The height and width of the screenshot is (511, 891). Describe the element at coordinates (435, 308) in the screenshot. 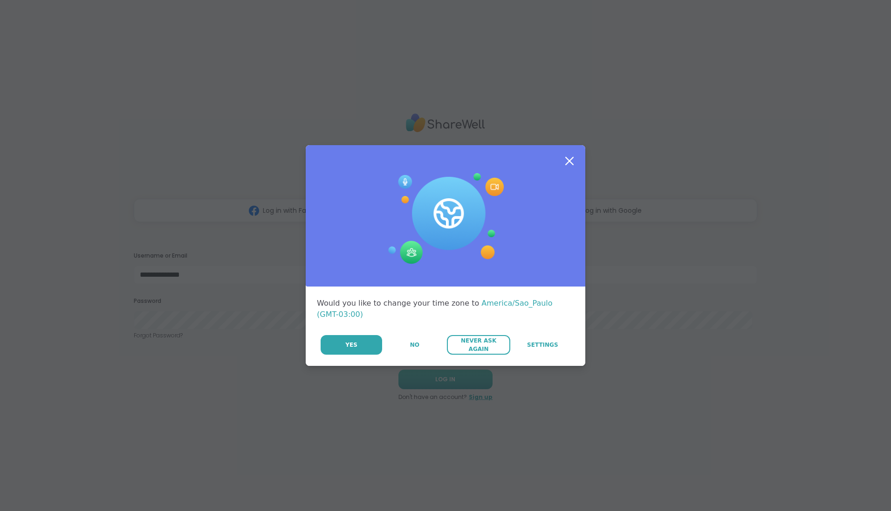

I see `span: America/Sao_Paulo (GMT-03:00)` at that location.